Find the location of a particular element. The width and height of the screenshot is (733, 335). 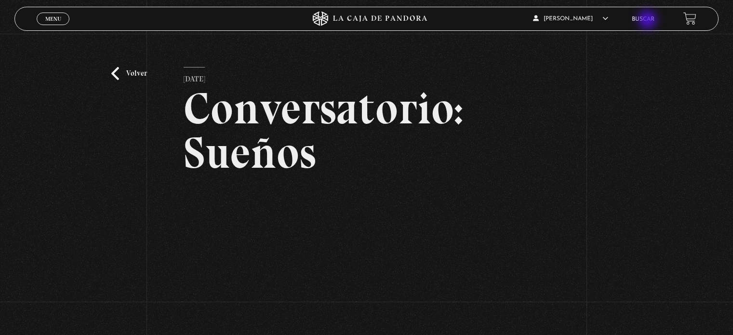

a: Buscar is located at coordinates (643, 19).